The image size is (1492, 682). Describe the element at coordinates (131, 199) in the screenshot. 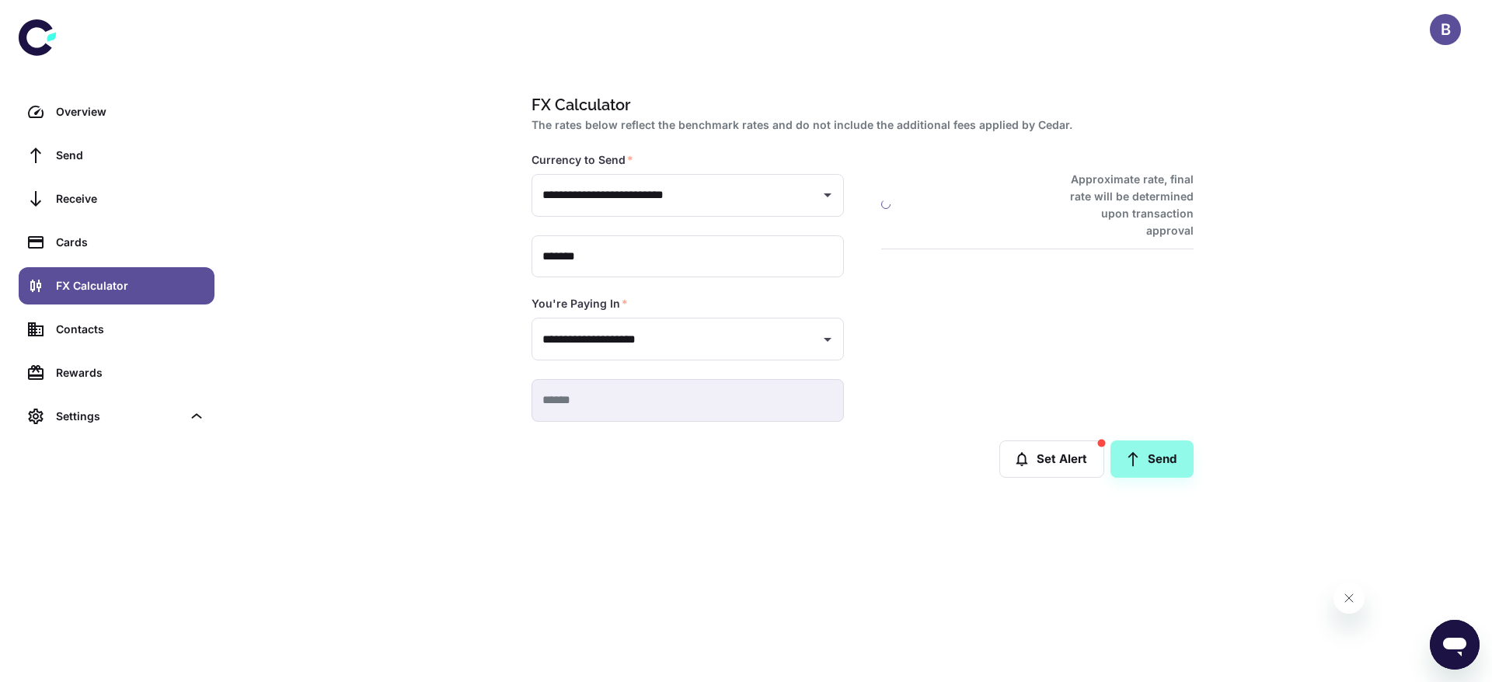

I see `div: Receive` at that location.